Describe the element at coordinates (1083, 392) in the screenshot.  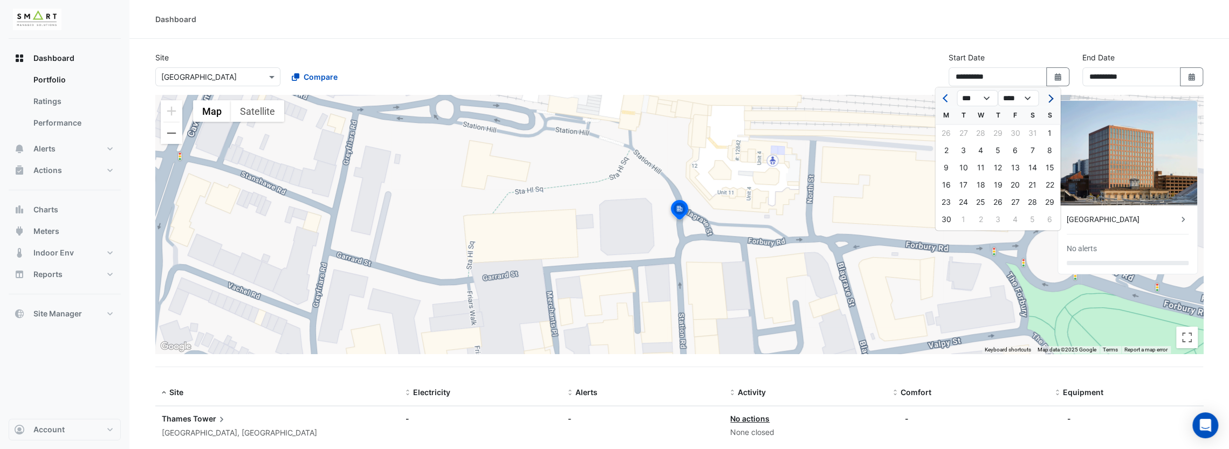
I see `span: Equipment` at that location.